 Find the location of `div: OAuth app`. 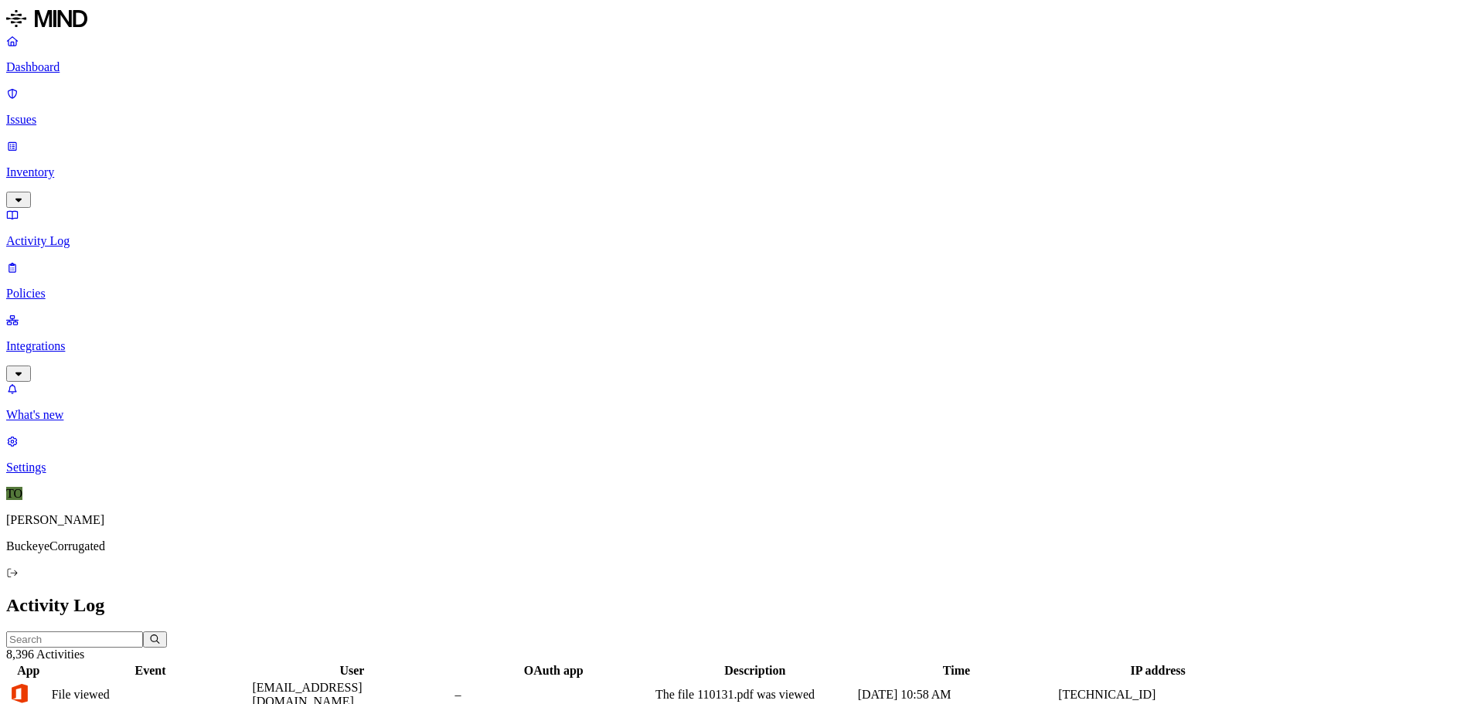

div: OAuth app is located at coordinates (553, 671).